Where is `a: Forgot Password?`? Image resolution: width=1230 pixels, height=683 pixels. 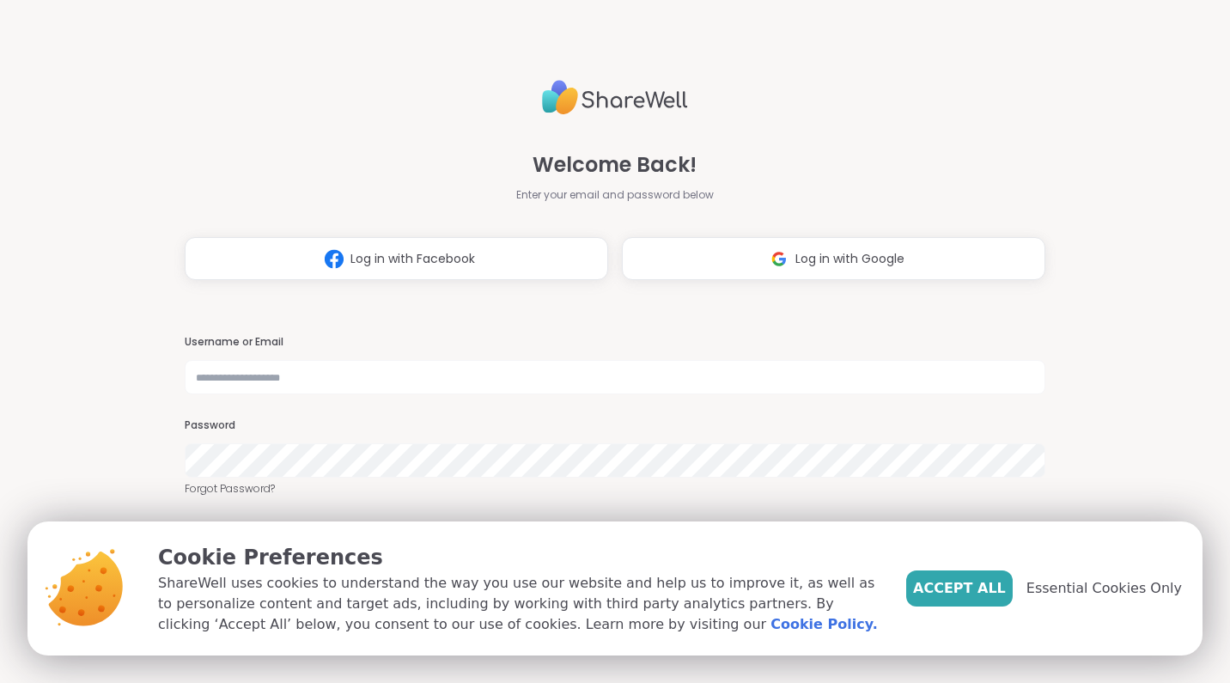 a: Forgot Password? is located at coordinates (615, 489).